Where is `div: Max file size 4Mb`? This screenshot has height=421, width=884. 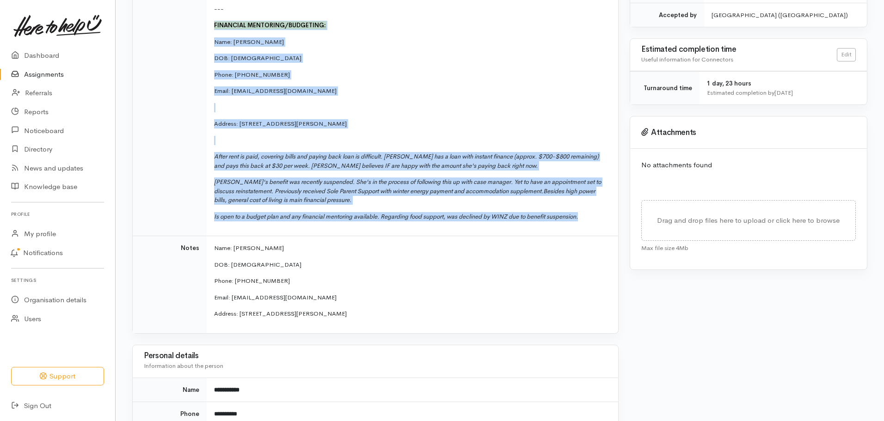 div: Max file size 4Mb is located at coordinates (749, 247).